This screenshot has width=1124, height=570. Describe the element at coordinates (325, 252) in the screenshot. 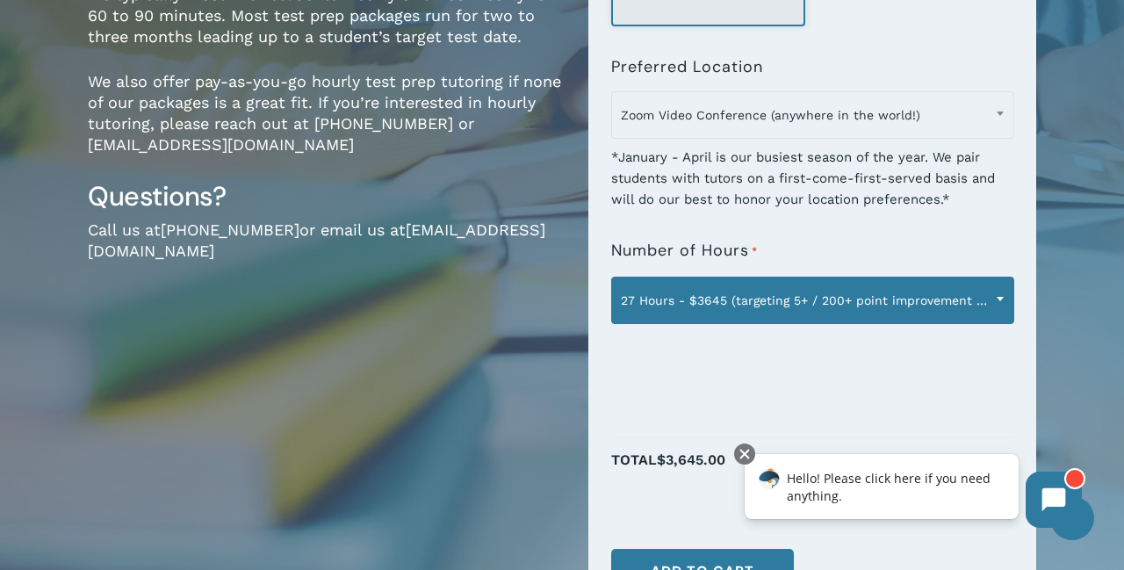

I see `p: Call us at or email us at` at that location.